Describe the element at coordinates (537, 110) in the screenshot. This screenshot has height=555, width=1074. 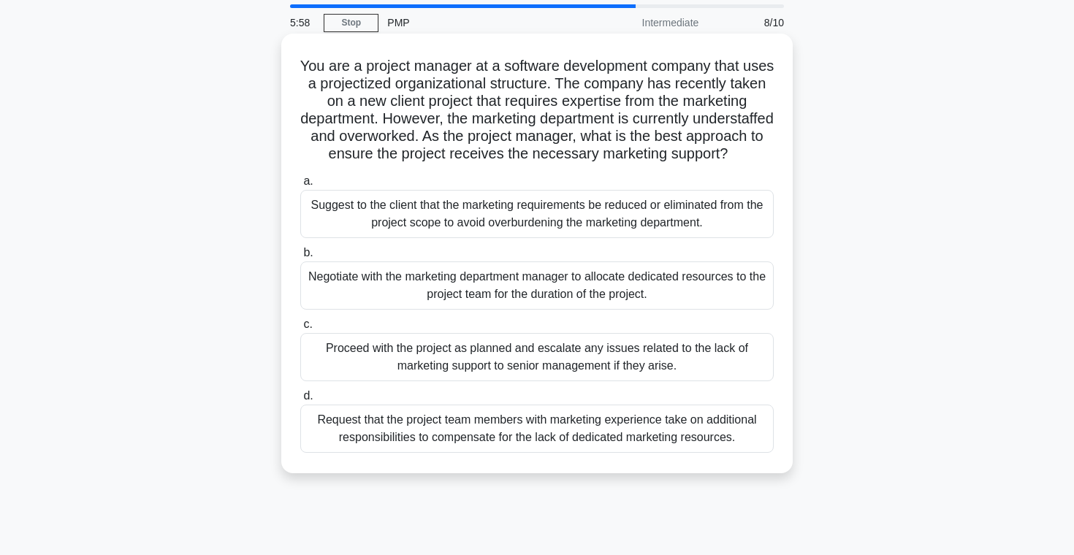
I see `h5: You are a project manager at a software development company that uses a projectized organizationa...` at that location.